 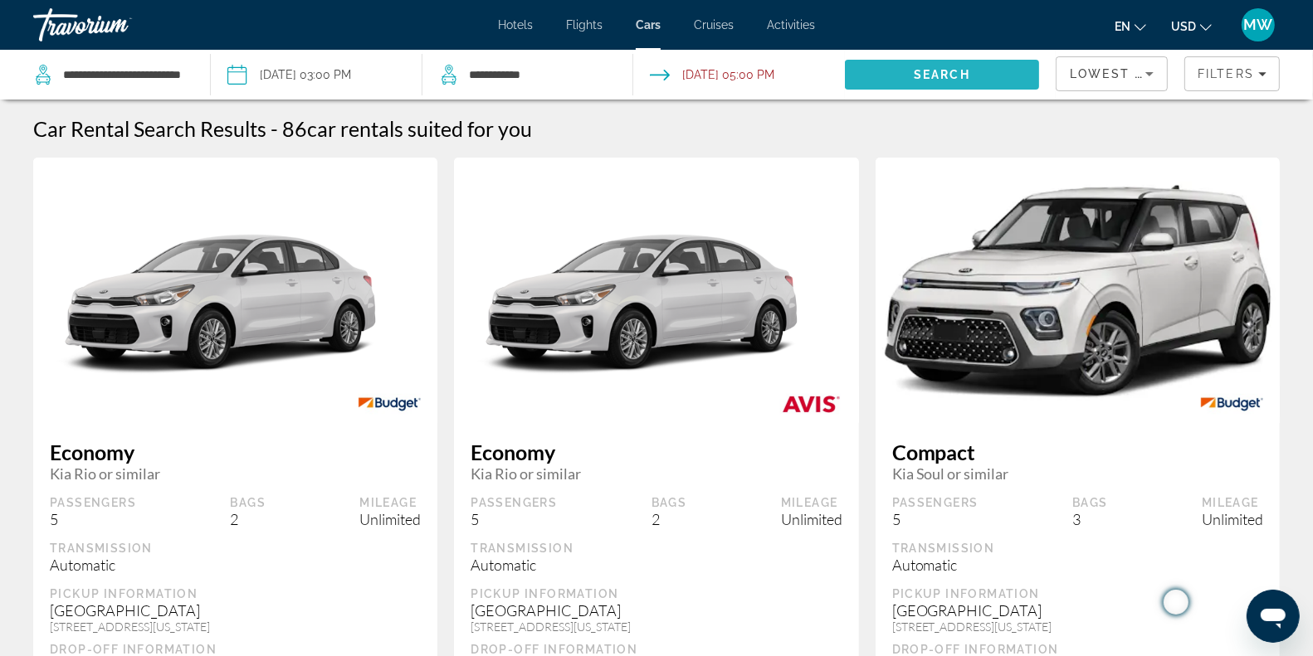 I want to click on span: en, so click(x=1122, y=27).